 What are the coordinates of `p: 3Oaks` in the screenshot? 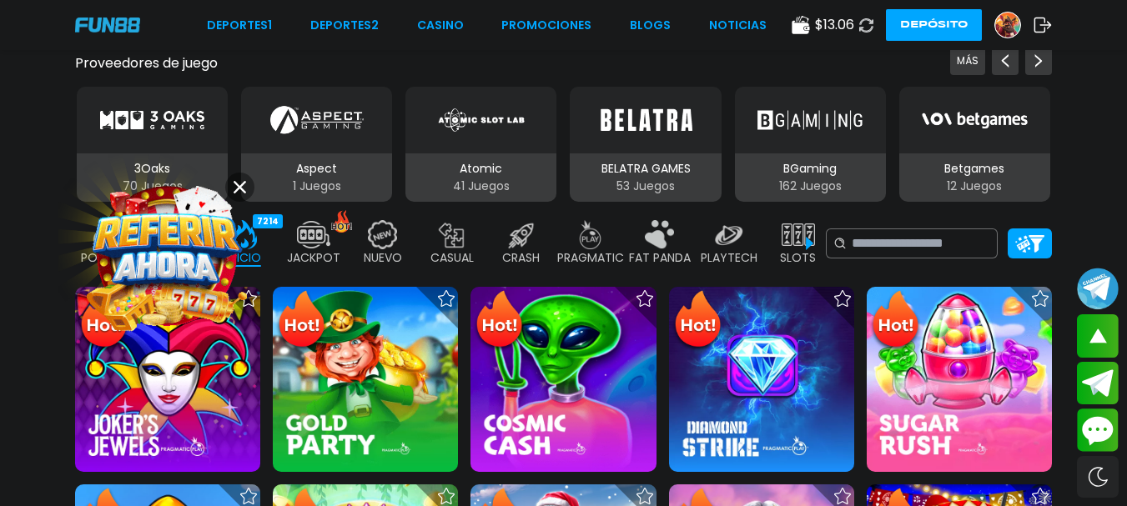 It's located at (152, 169).